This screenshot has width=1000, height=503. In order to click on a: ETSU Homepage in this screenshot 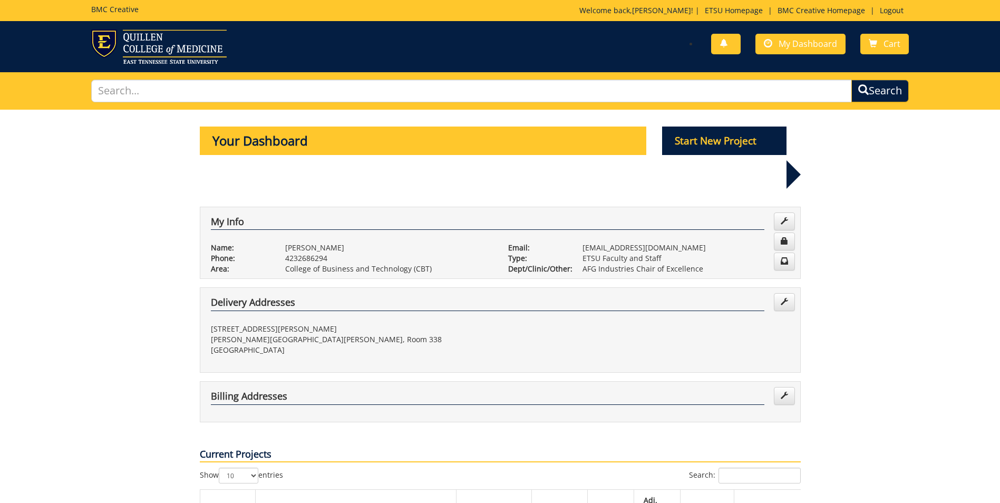, I will do `click(733, 10)`.